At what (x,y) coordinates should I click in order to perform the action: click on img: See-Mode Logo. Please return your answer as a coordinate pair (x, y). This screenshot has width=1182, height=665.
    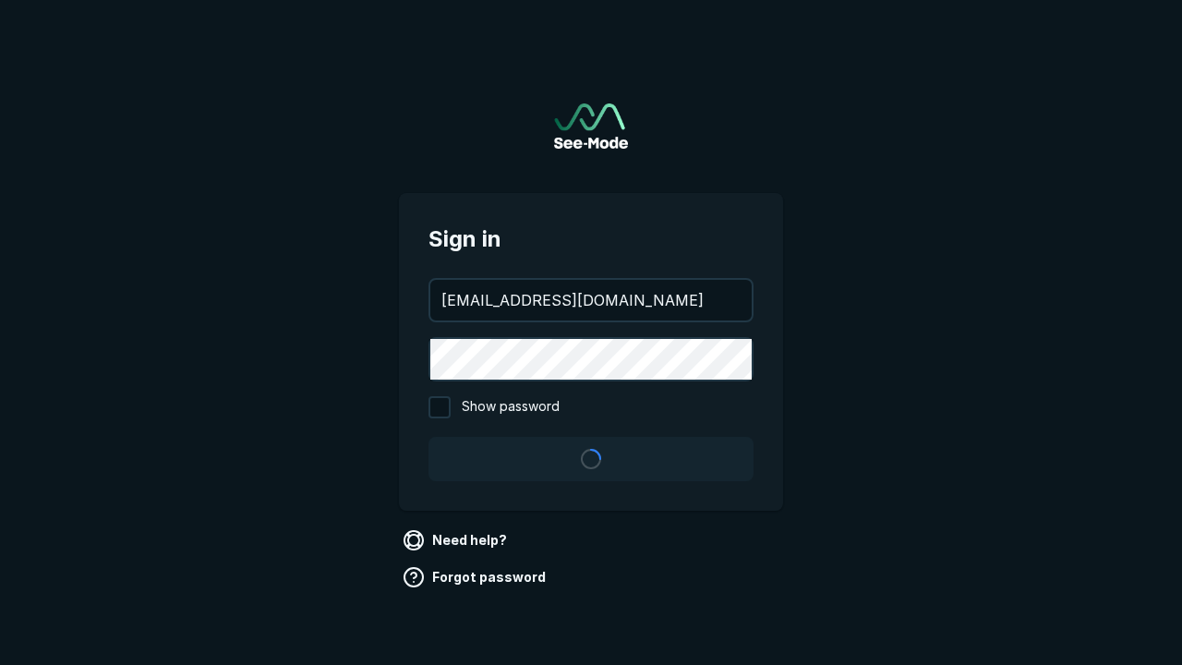
    Looking at the image, I should click on (591, 126).